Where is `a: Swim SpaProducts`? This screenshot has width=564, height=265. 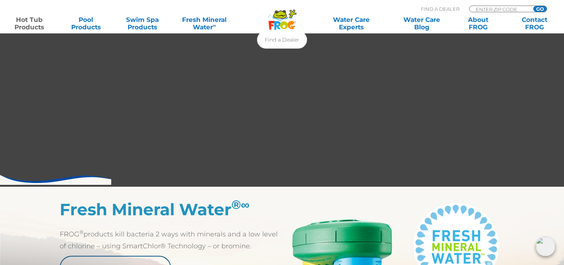
a: Swim SpaProducts is located at coordinates (142, 23).